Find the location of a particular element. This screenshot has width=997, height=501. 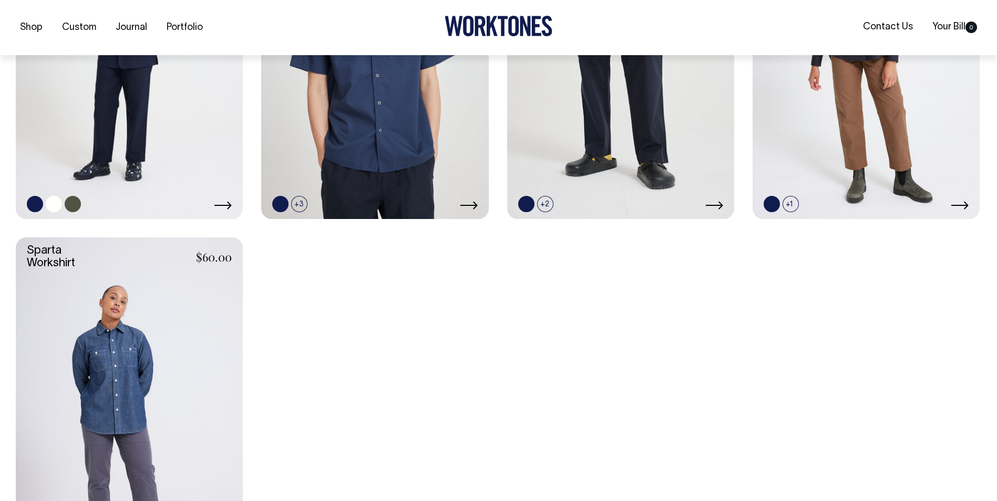

span: 0 is located at coordinates (971, 27).